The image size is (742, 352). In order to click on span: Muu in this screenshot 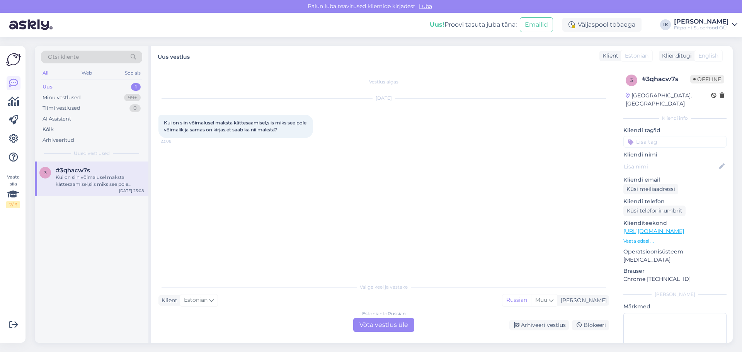, I will do `click(541, 300)`.